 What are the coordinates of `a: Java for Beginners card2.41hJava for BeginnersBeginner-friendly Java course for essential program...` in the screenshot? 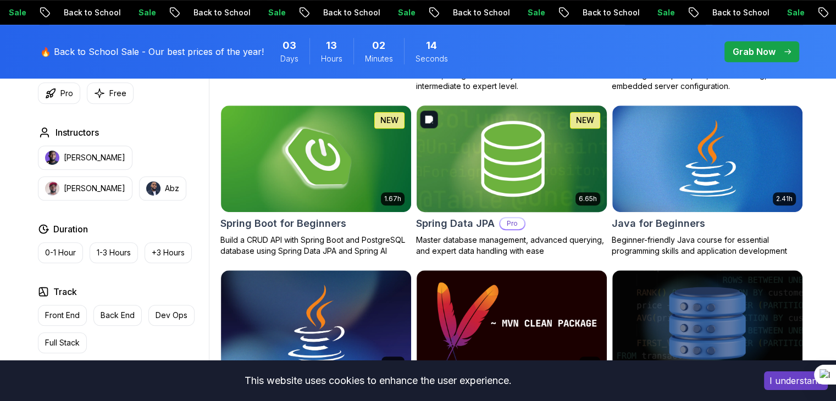 It's located at (707, 181).